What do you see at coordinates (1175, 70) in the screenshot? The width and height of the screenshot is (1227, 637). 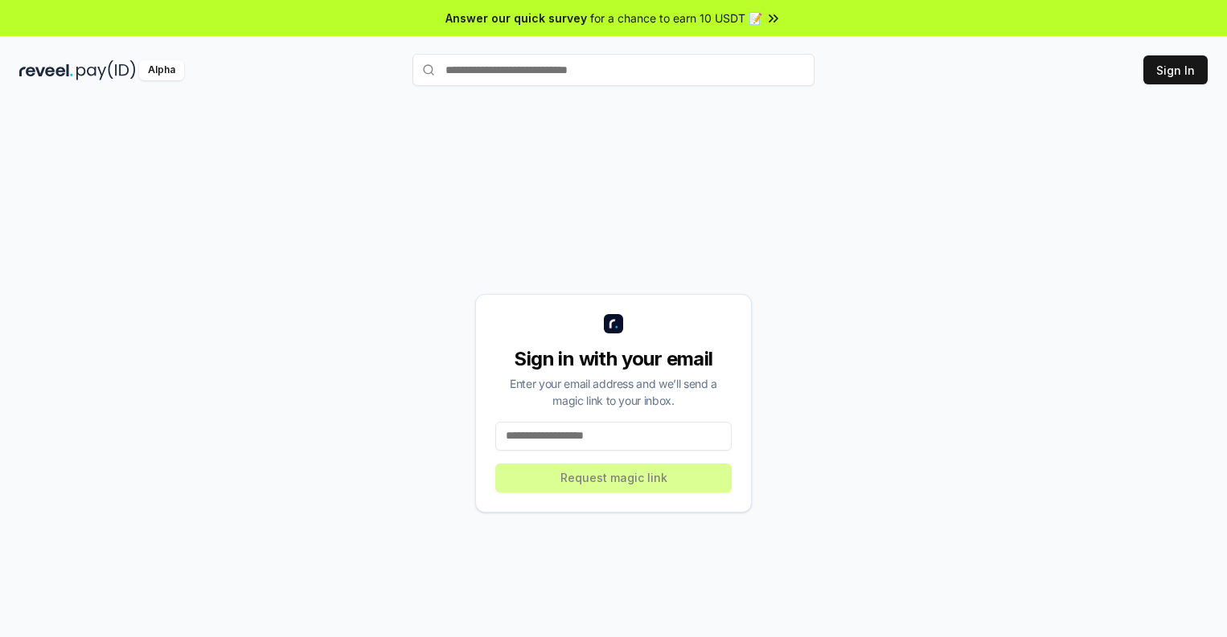 I see `button: Sign In` at bounding box center [1175, 70].